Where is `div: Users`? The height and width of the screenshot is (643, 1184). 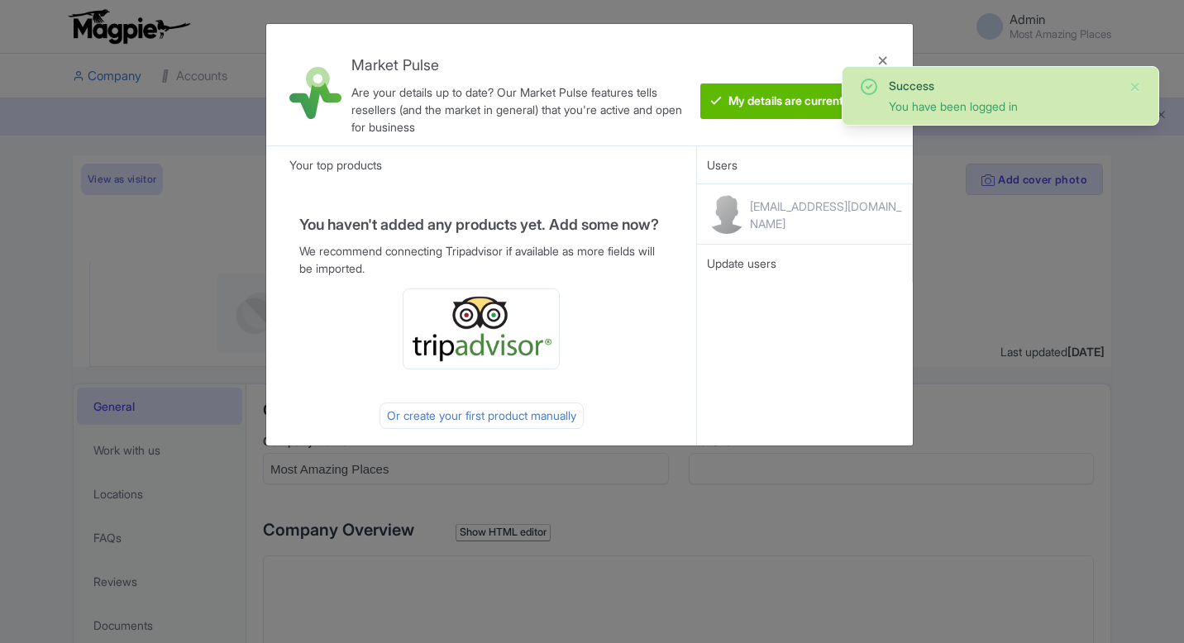
div: Users is located at coordinates (804, 164).